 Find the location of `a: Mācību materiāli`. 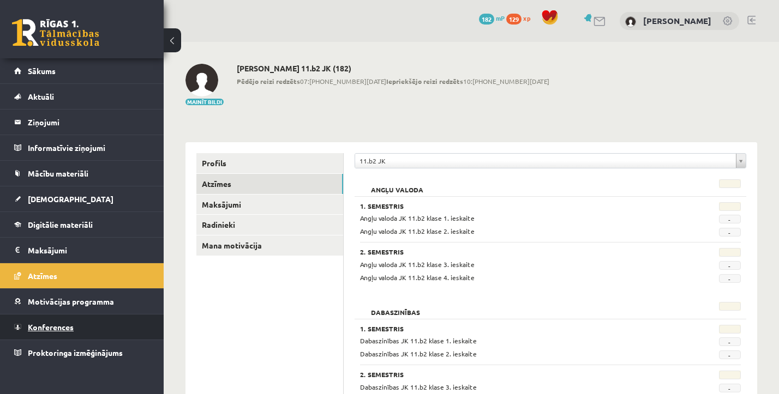

a: Mācību materiāli is located at coordinates (82, 173).